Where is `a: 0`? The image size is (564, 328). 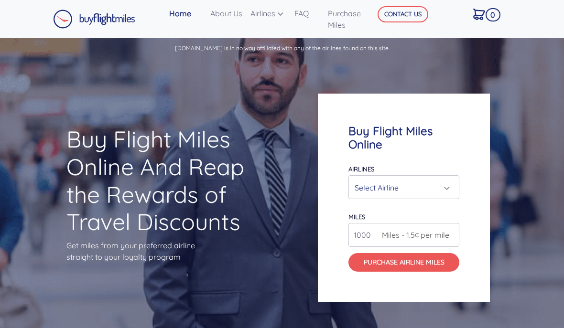
a: 0 is located at coordinates (484, 14).